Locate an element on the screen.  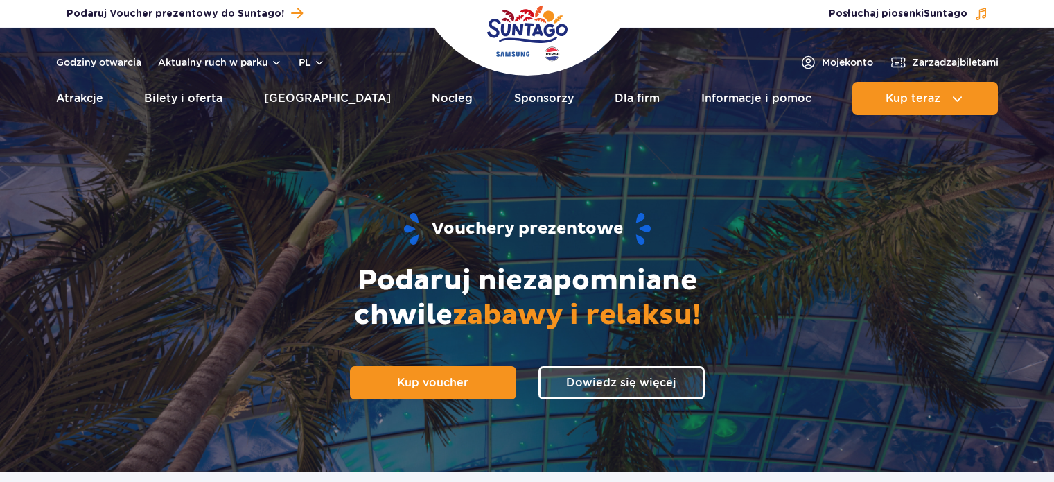
button: Posłuchaj piosenkiSuntago is located at coordinates (909, 14).